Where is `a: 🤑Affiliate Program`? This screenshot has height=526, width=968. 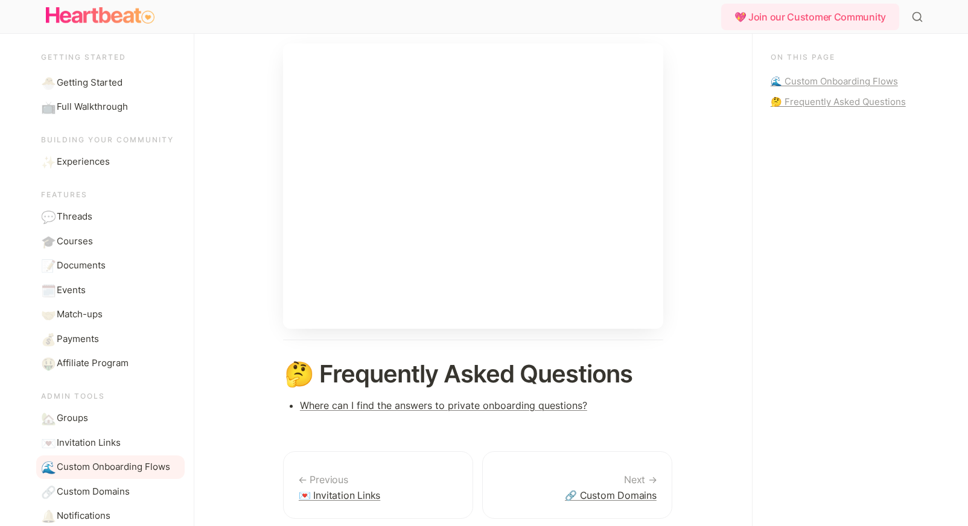
a: 🤑Affiliate Program is located at coordinates (110, 363).